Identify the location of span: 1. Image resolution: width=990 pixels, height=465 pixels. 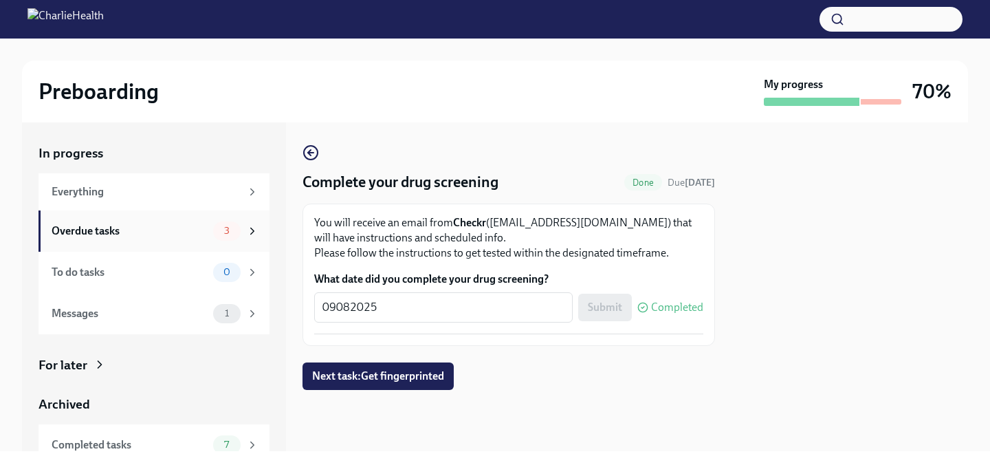
(227, 313).